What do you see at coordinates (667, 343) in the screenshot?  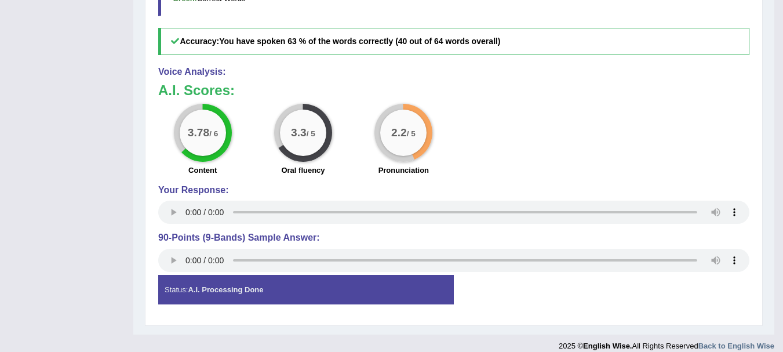 I see `div: 2025 © All Rights Reserved` at bounding box center [667, 343].